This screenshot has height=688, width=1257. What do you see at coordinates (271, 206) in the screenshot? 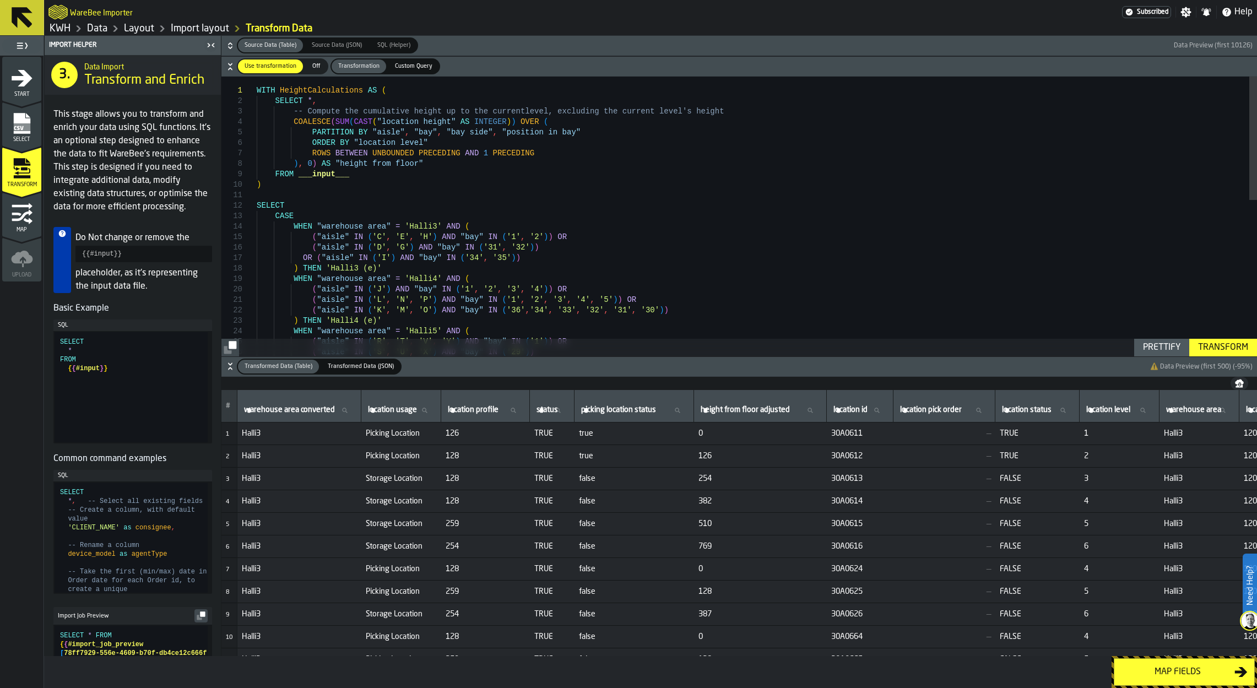
I see `span: SELECT` at bounding box center [271, 206].